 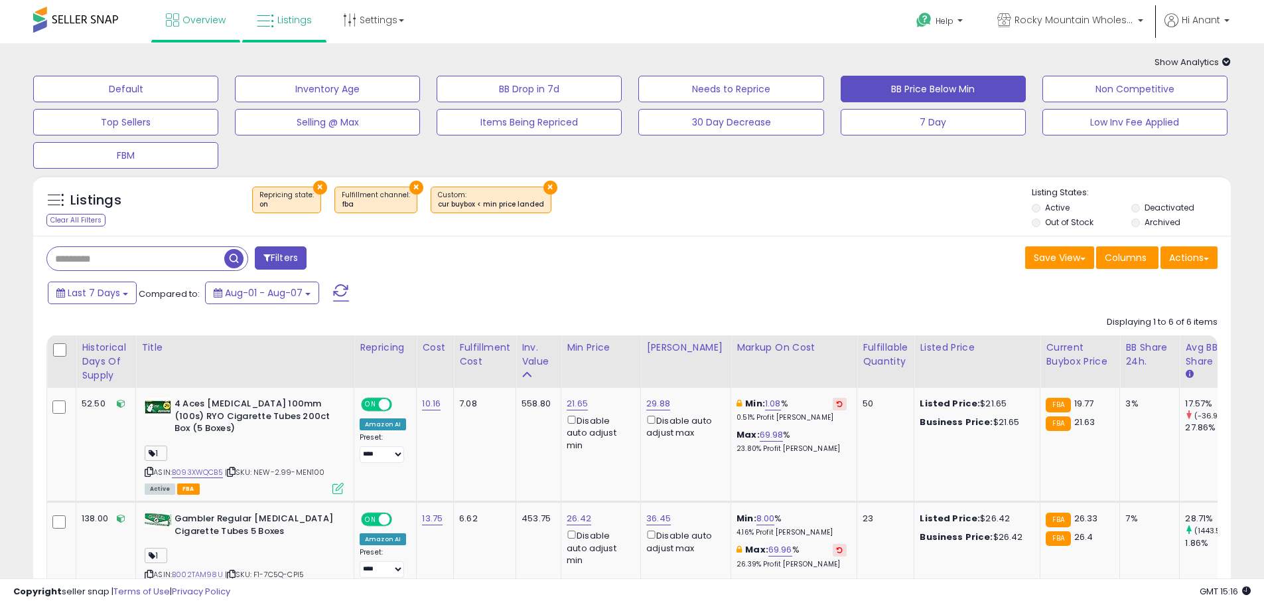 I want to click on span: Repricing state :, so click(x=287, y=200).